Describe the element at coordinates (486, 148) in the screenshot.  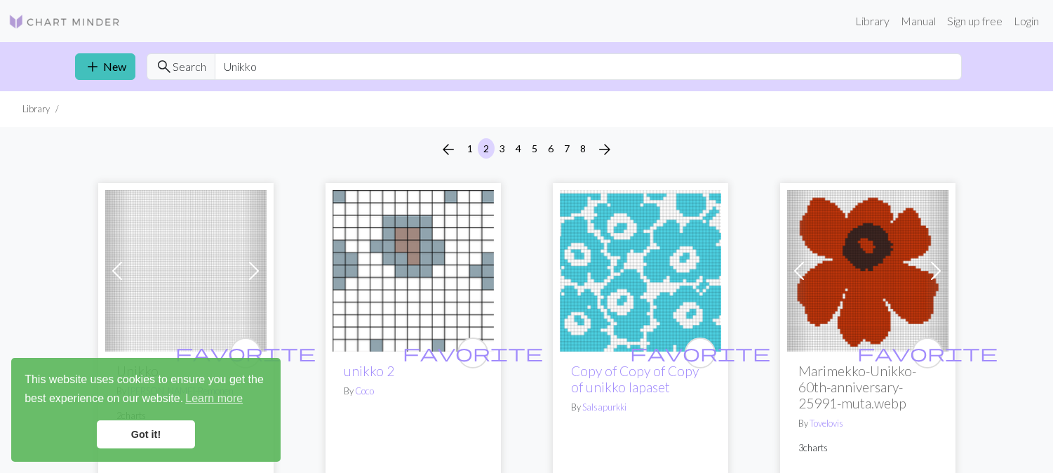
I see `button: 2` at that location.